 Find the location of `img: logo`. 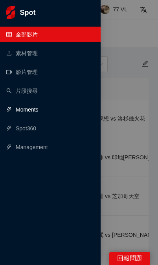

img: logo is located at coordinates (11, 13).